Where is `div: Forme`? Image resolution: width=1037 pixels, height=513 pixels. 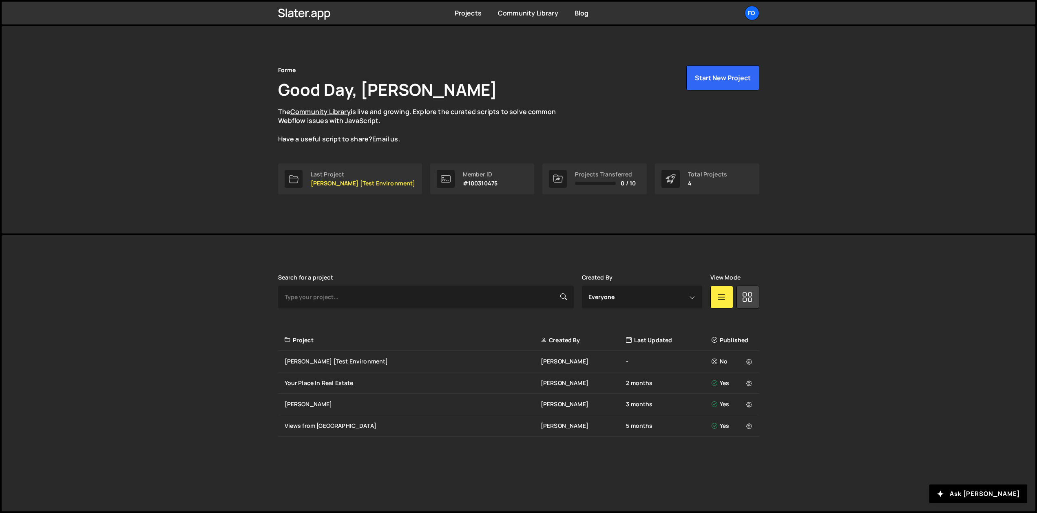
div: Forme is located at coordinates (287, 70).